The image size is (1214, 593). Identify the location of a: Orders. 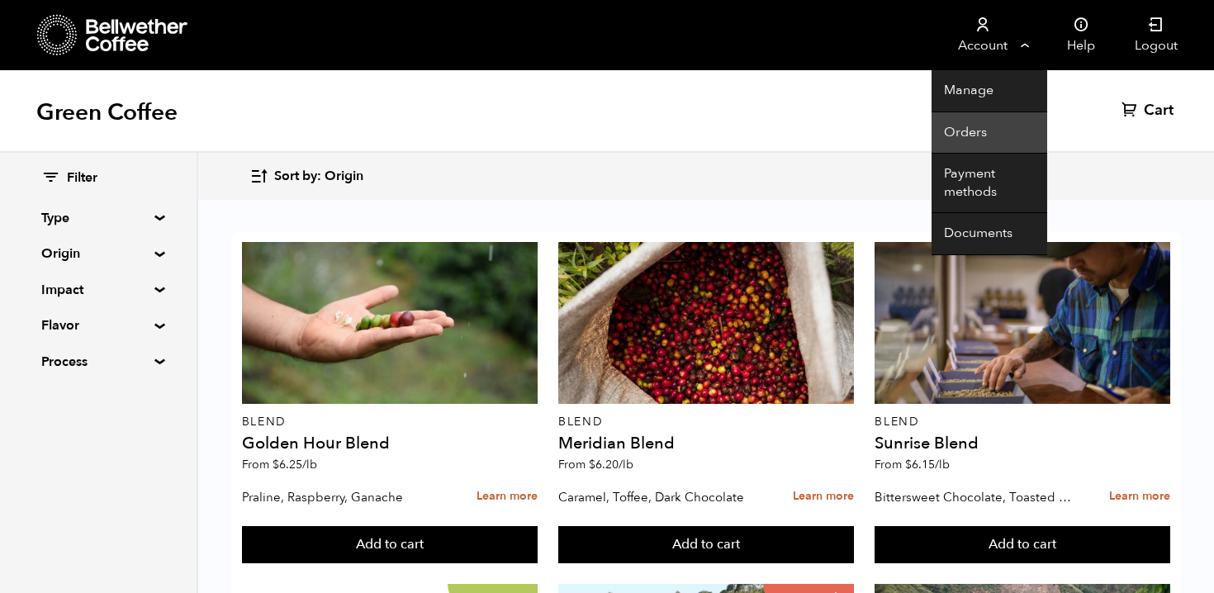
(989, 133).